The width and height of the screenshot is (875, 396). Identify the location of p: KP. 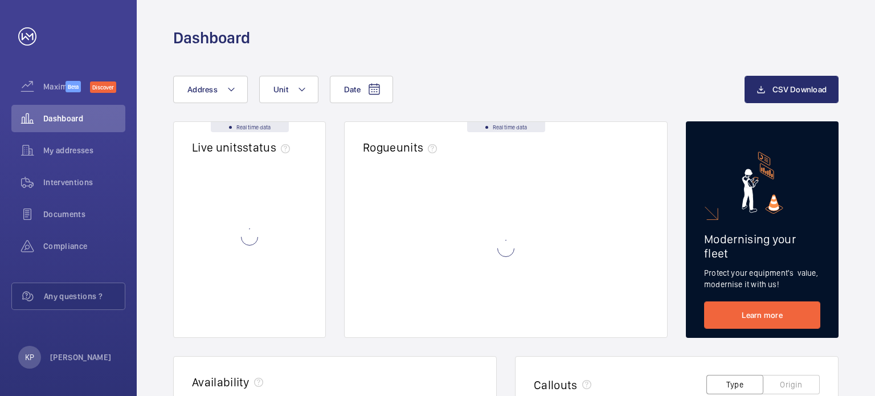
(30, 357).